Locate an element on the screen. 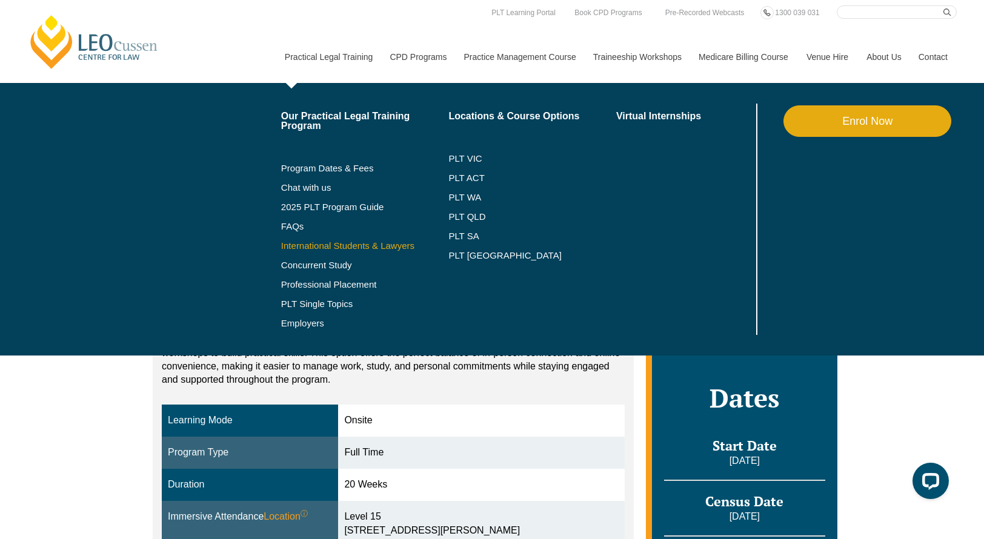  span: Start Date is located at coordinates (745, 446).